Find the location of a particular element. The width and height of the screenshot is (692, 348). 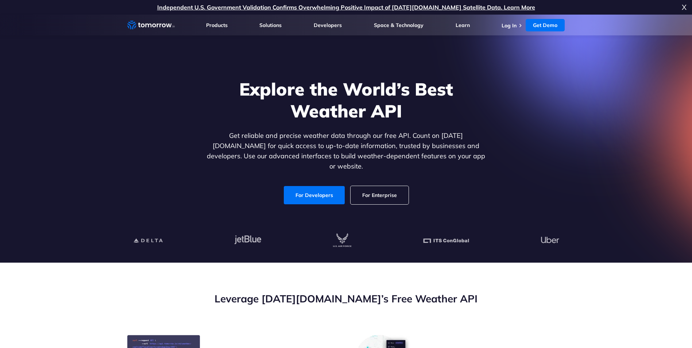

a: Developers is located at coordinates (328, 25).